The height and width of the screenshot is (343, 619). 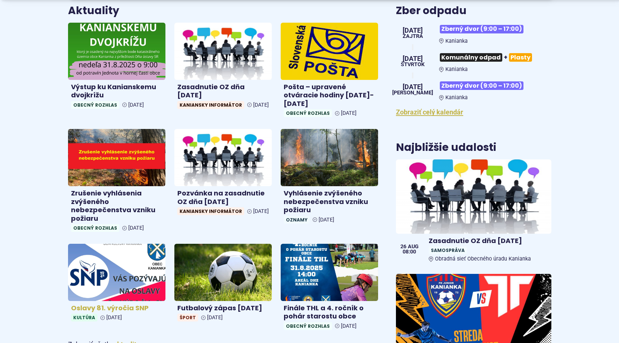 I want to click on span: Šport, so click(x=188, y=318).